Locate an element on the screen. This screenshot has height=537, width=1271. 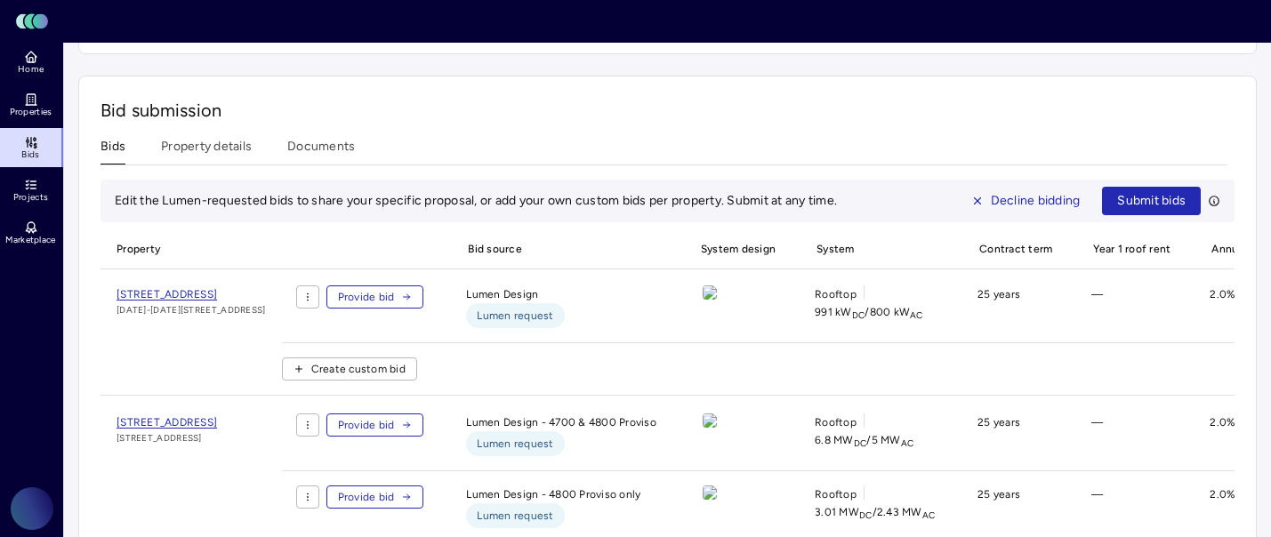
button: Bids is located at coordinates (113, 150).